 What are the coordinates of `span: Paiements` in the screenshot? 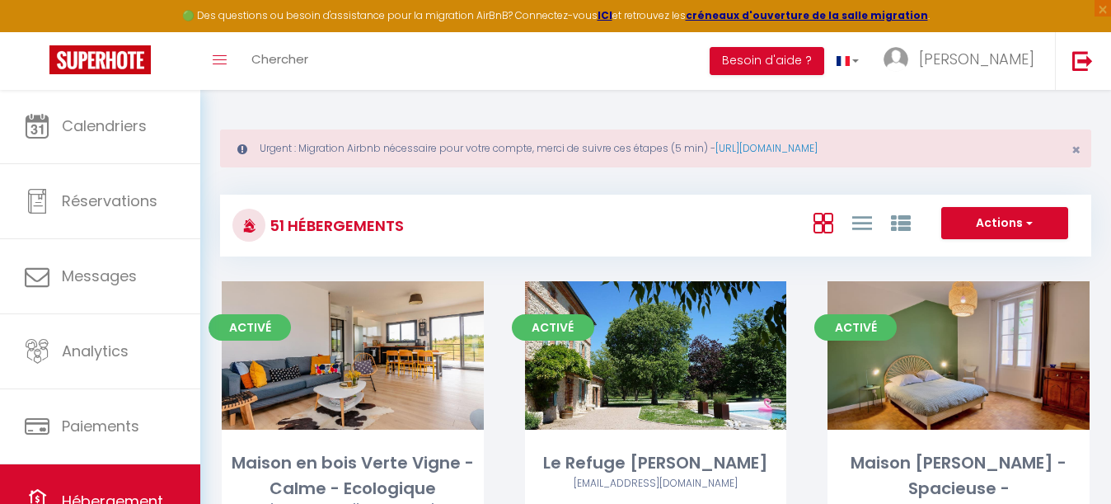 It's located at (101, 425).